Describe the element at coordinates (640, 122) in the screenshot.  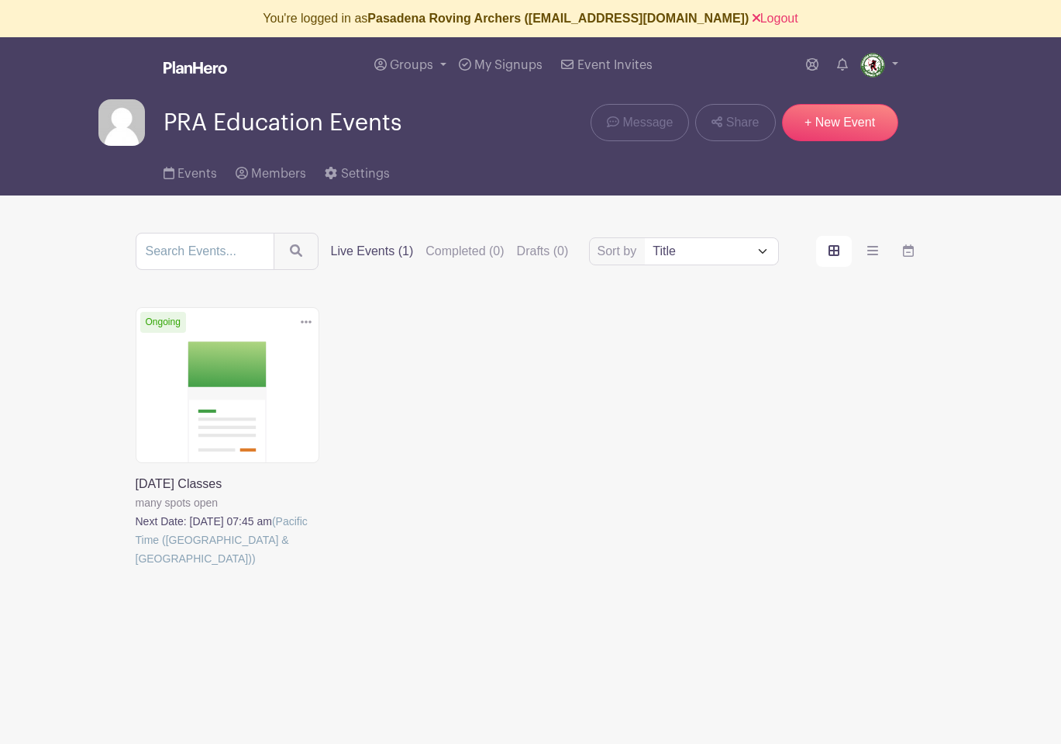
I see `a: Message` at that location.